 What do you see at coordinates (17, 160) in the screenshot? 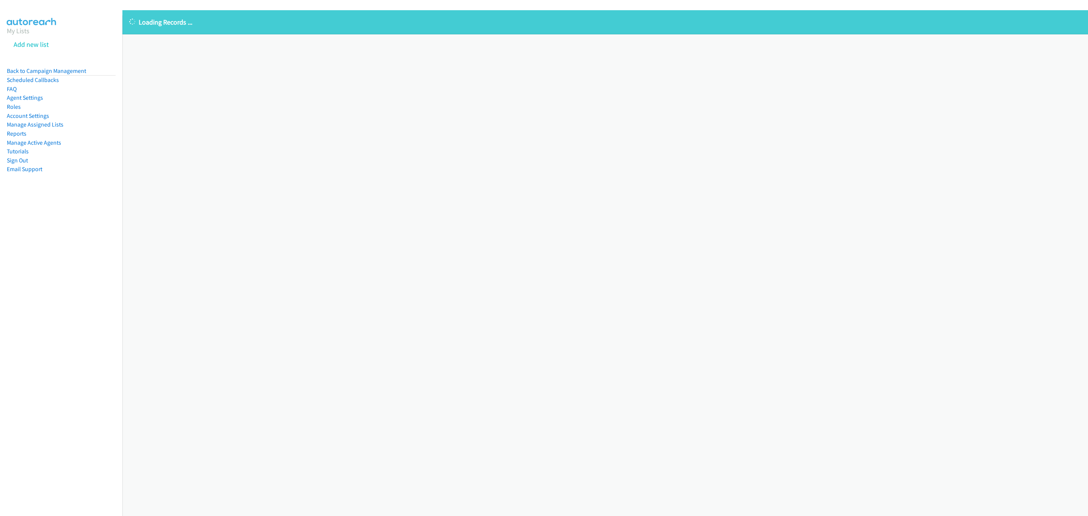
I see `a: Sign Out` at bounding box center [17, 160].